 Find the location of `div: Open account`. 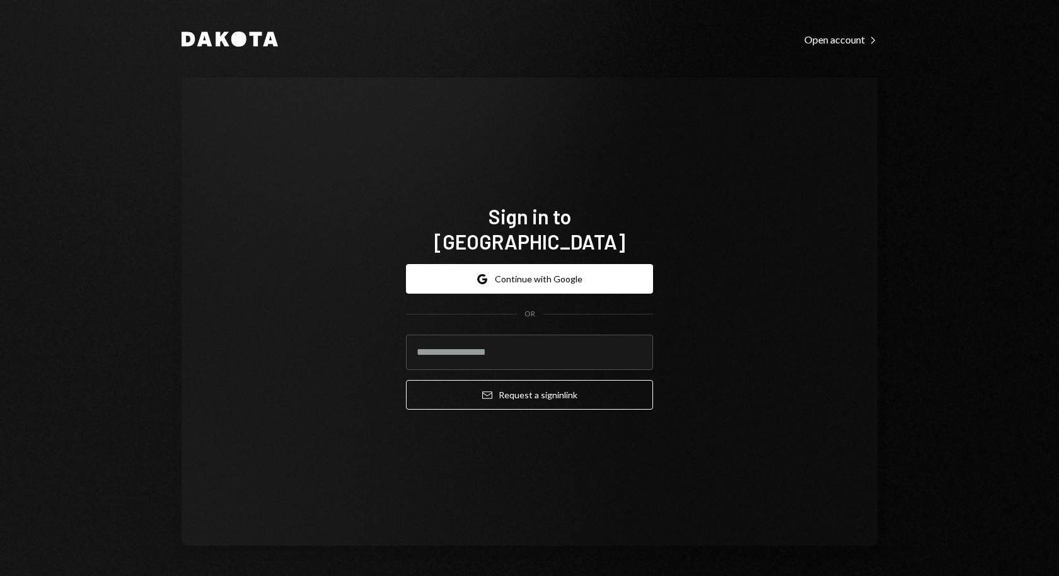

div: Open account is located at coordinates (841, 40).